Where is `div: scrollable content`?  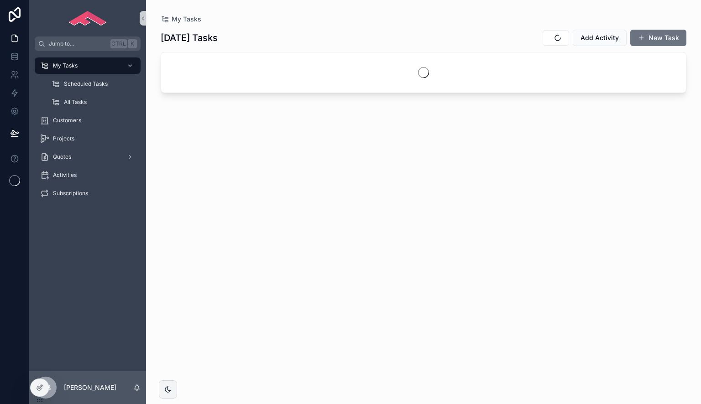
div: scrollable content is located at coordinates (88, 132).